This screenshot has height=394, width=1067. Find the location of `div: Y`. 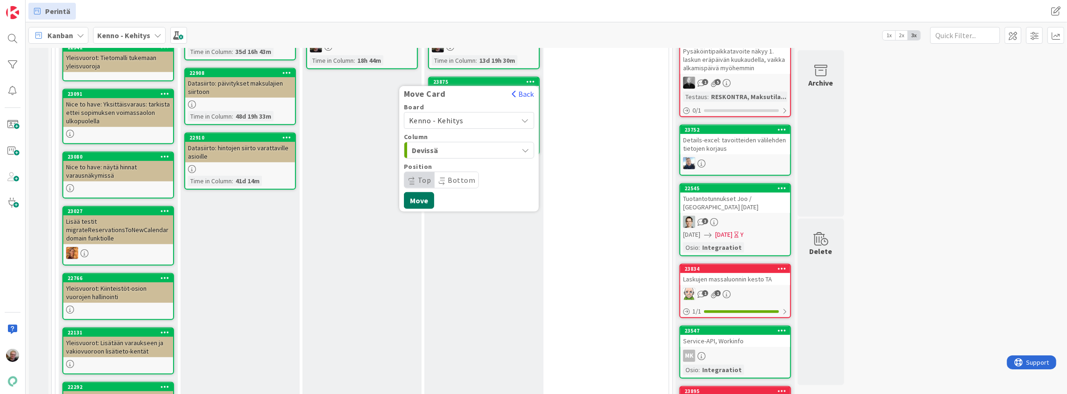

div: Y is located at coordinates (742, 235).